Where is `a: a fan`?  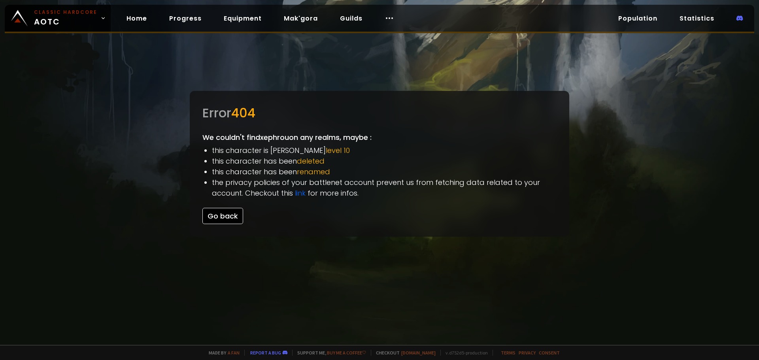 a: a fan is located at coordinates (234, 353).